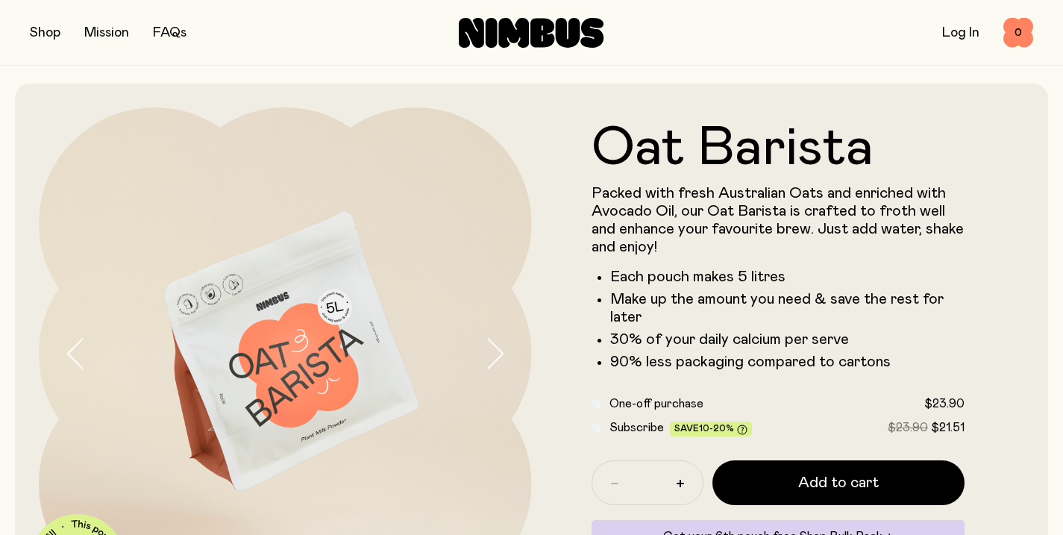  What do you see at coordinates (947, 427) in the screenshot?
I see `span: $21.51` at bounding box center [947, 427].